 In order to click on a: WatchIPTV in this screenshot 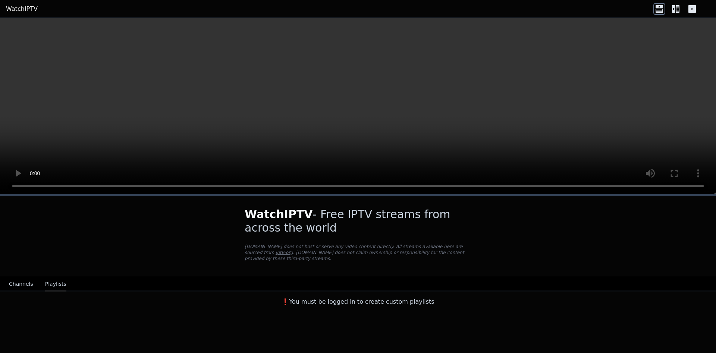, I will do `click(22, 9)`.